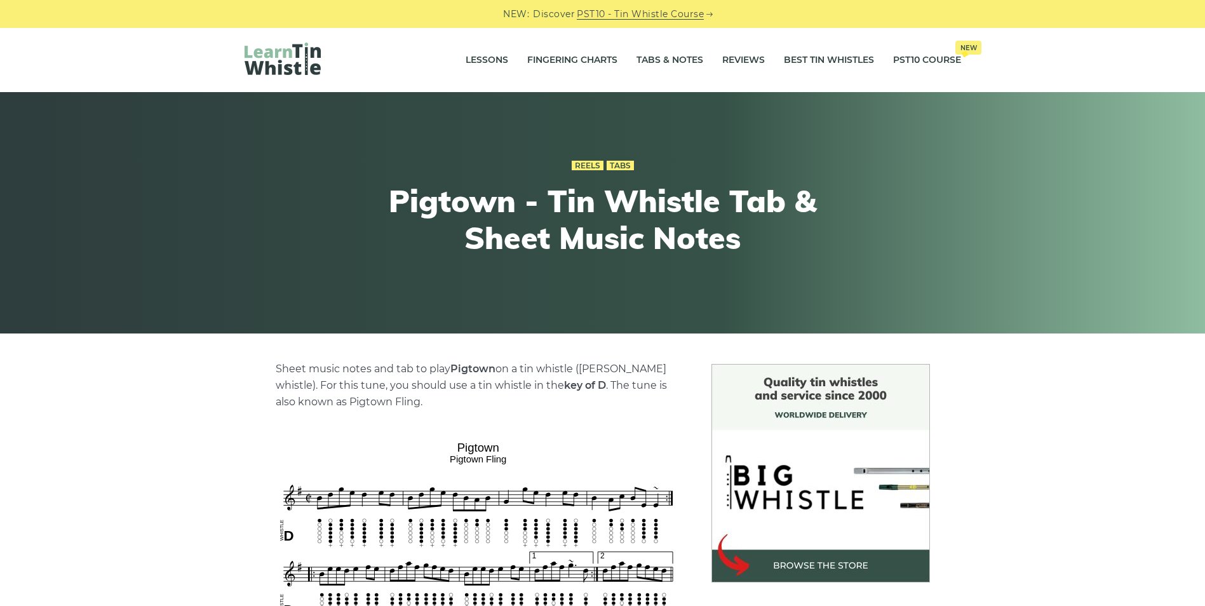 The image size is (1205, 606). Describe the element at coordinates (620, 166) in the screenshot. I see `a: Tabs` at that location.